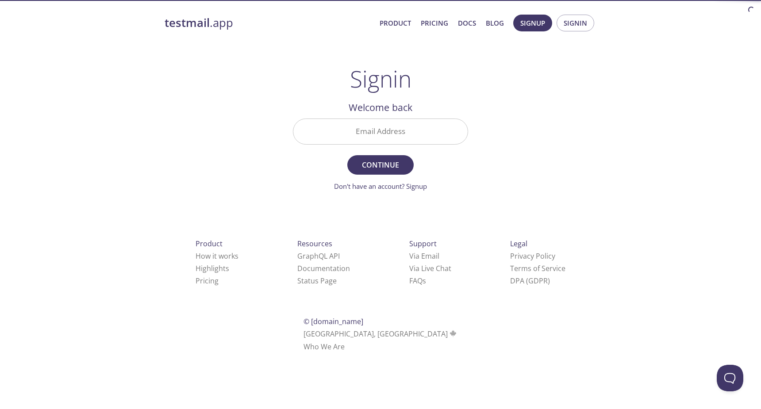  I want to click on h2: Welcome back, so click(381, 108).